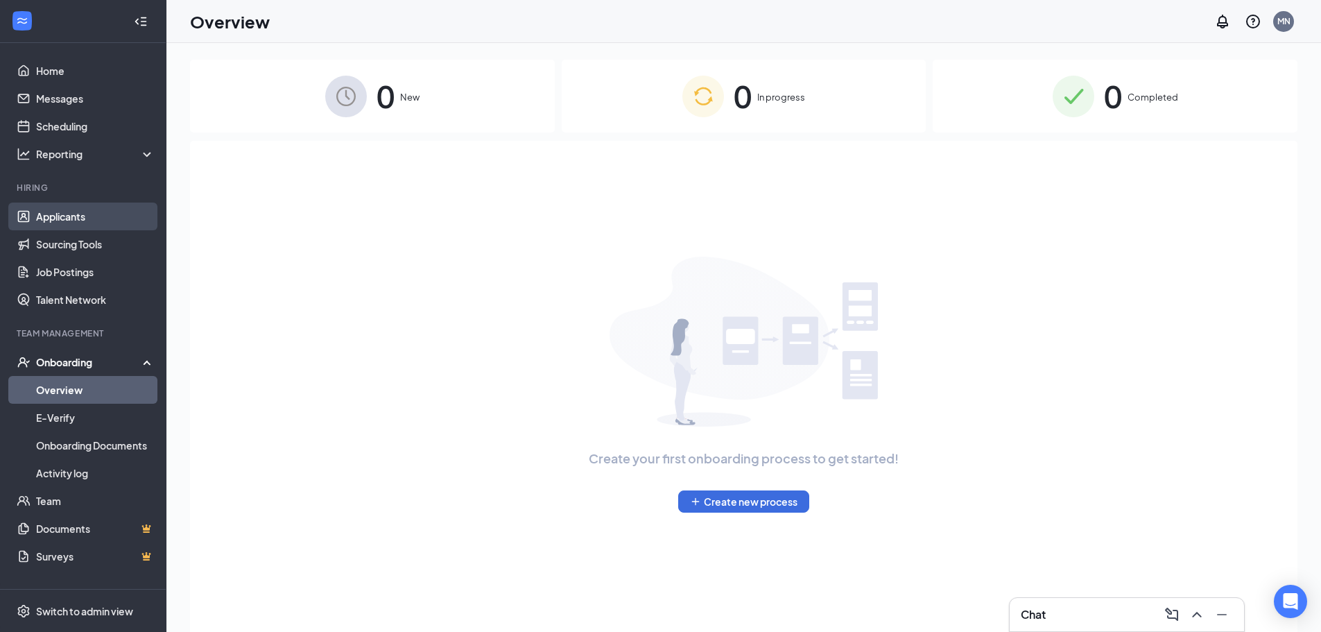  What do you see at coordinates (1197, 614) in the screenshot?
I see `button: ChevronUp` at bounding box center [1197, 614].